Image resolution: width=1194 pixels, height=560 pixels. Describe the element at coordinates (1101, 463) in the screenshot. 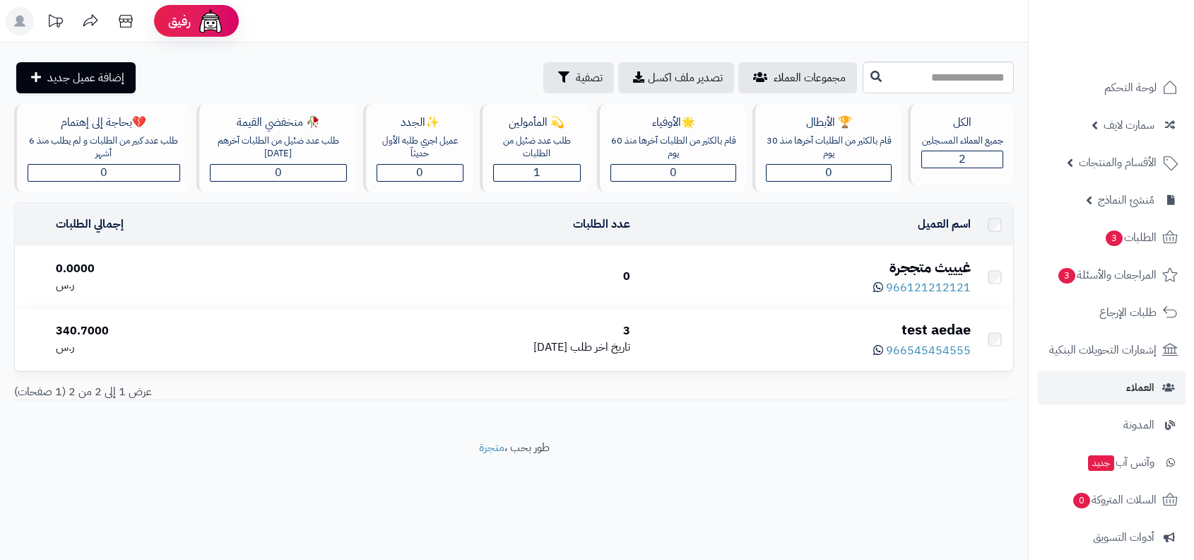

I see `span: جديد` at that location.